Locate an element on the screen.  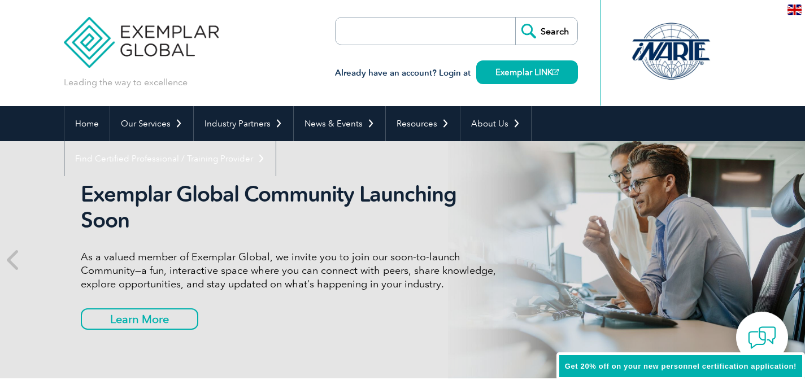
a: Resources is located at coordinates (423, 124).